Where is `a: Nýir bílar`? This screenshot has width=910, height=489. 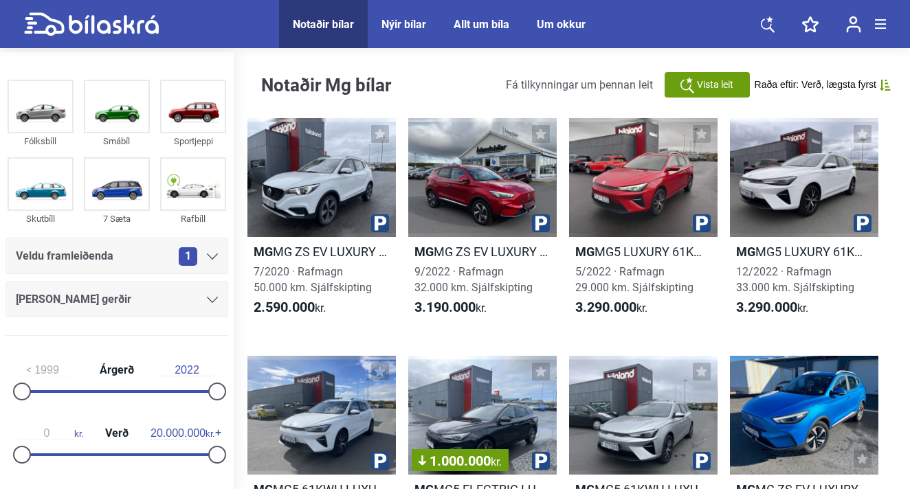 a: Nýir bílar is located at coordinates (403, 24).